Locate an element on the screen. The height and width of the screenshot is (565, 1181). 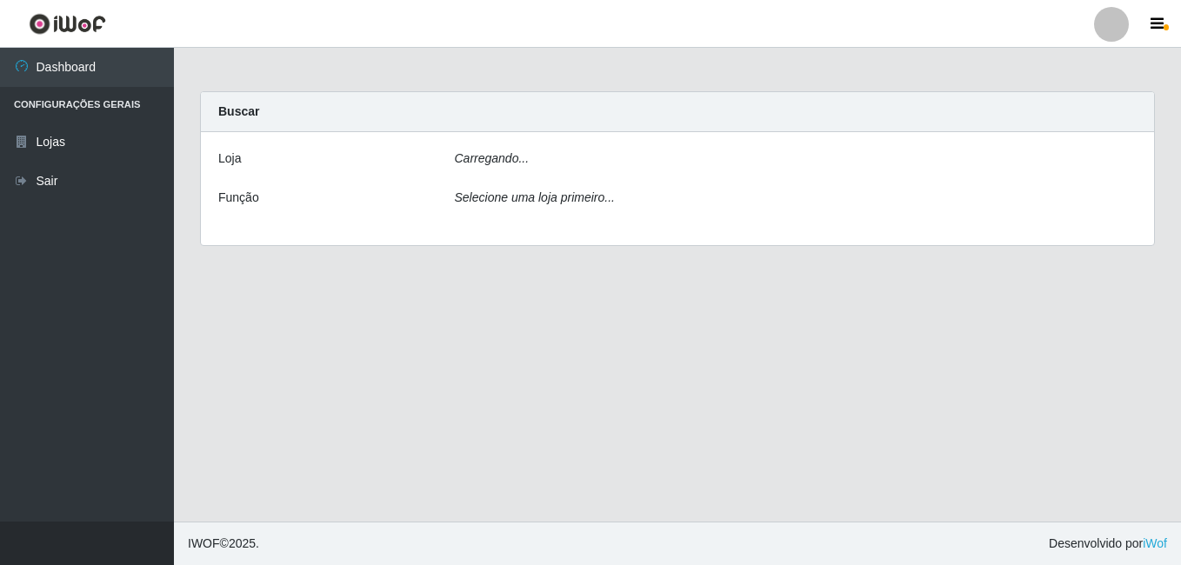
i: Selecione uma loja primeiro... is located at coordinates (535, 197).